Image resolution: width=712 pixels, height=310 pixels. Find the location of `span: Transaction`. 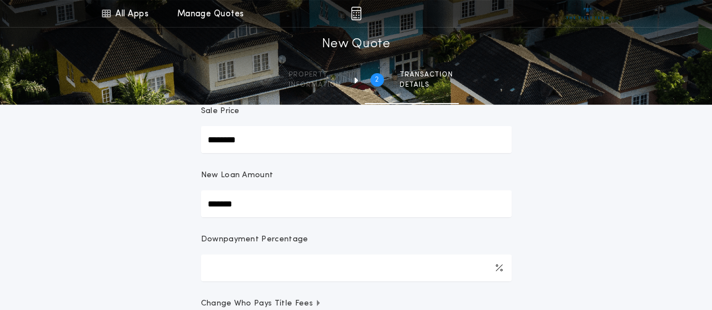

span: Transaction is located at coordinates (426, 75).